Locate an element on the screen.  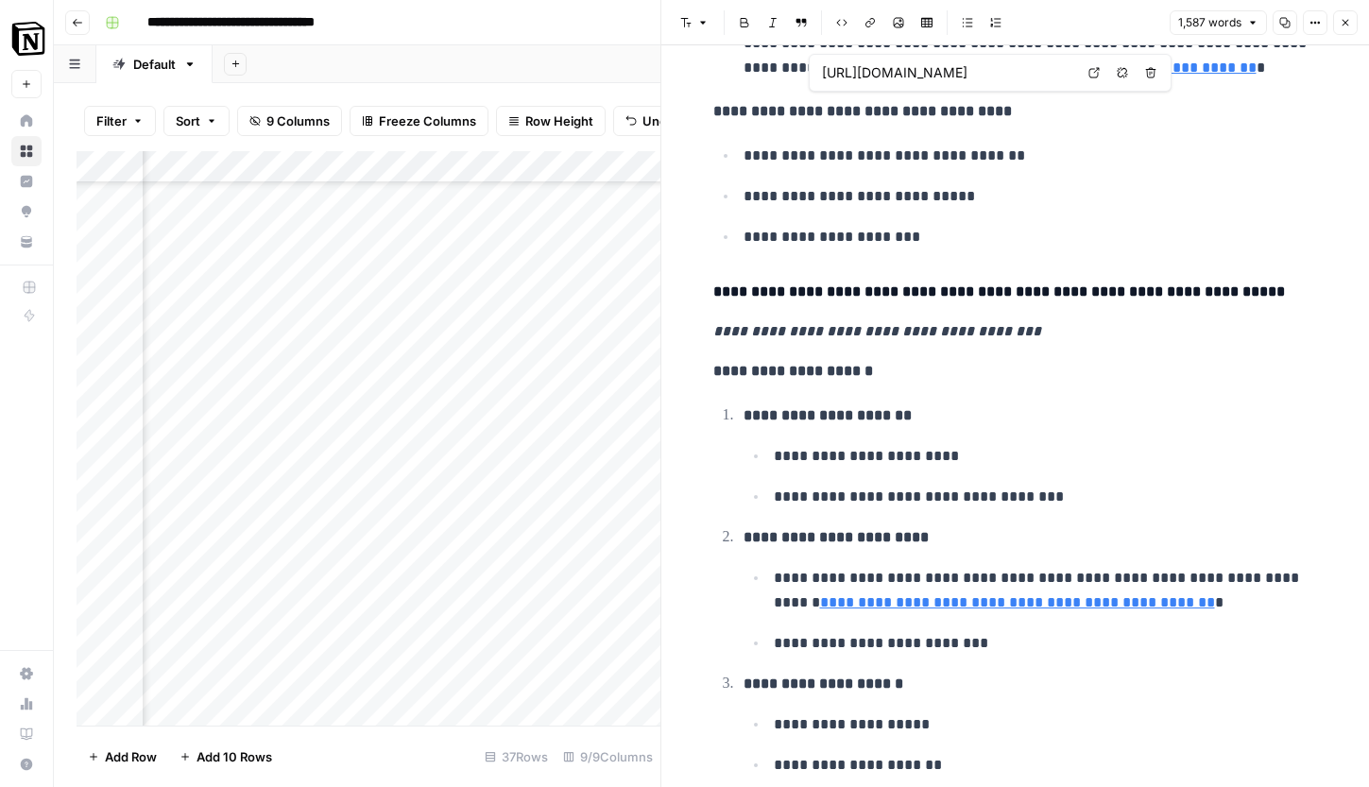
a: Home is located at coordinates (26, 121).